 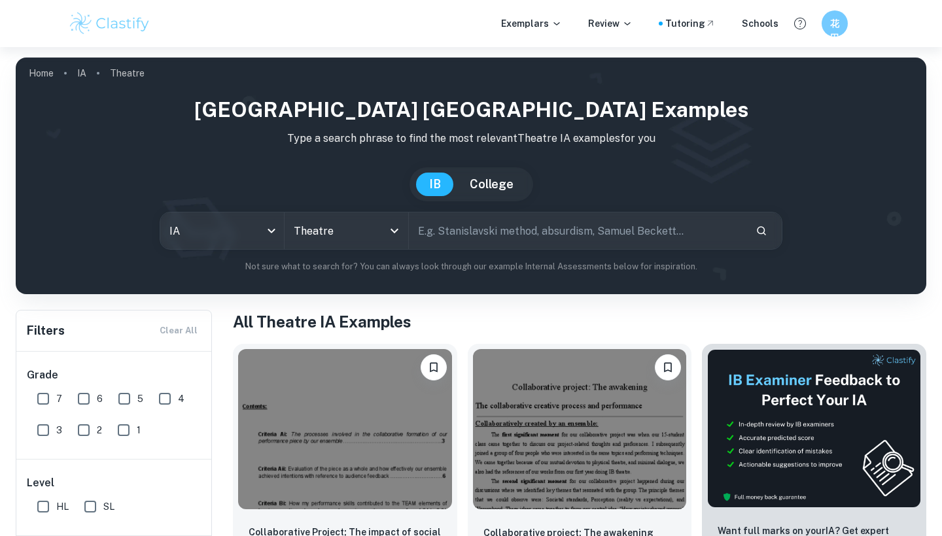 I want to click on p: Theatre, so click(x=127, y=73).